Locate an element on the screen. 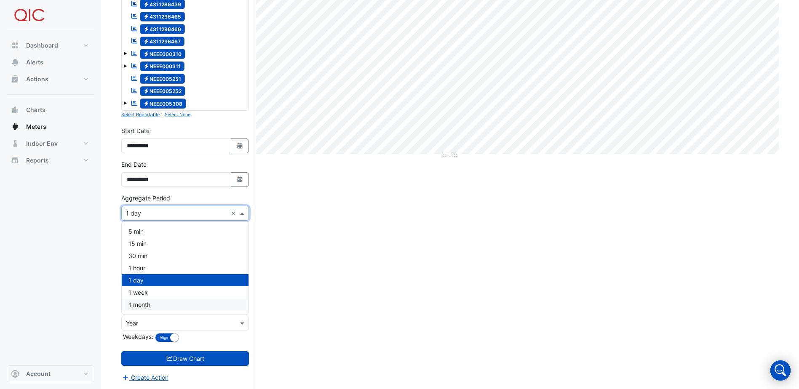 The height and width of the screenshot is (389, 799). label: Start Date is located at coordinates (135, 131).